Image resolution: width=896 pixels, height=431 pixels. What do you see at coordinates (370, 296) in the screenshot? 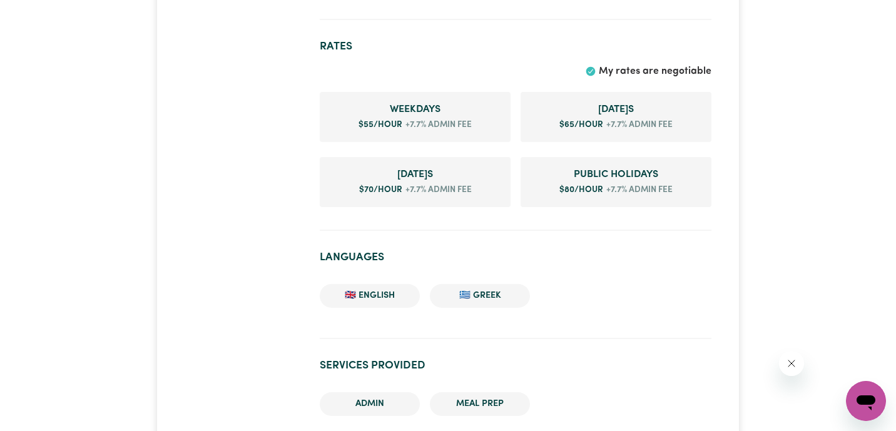
I see `li: 🇬🇧 English` at bounding box center [370, 296].